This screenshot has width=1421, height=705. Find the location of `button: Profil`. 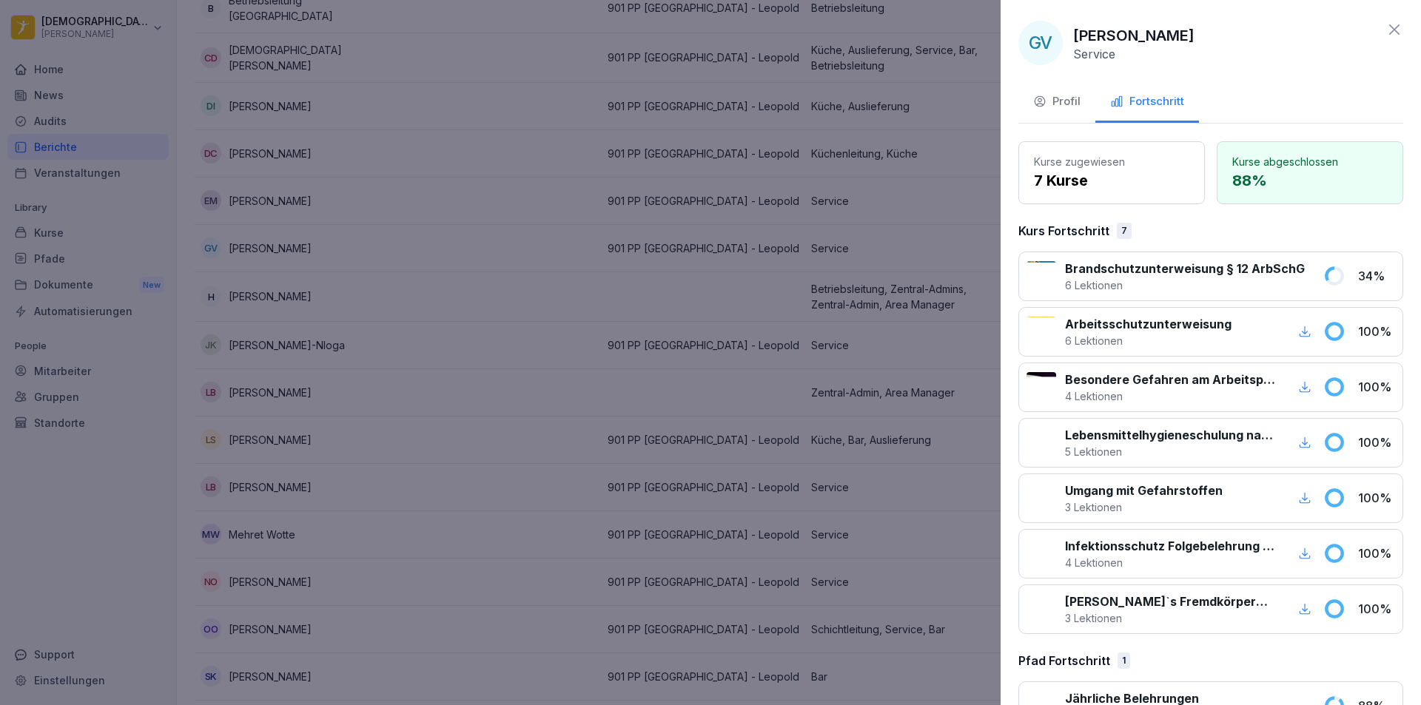

button: Profil is located at coordinates (1057, 103).